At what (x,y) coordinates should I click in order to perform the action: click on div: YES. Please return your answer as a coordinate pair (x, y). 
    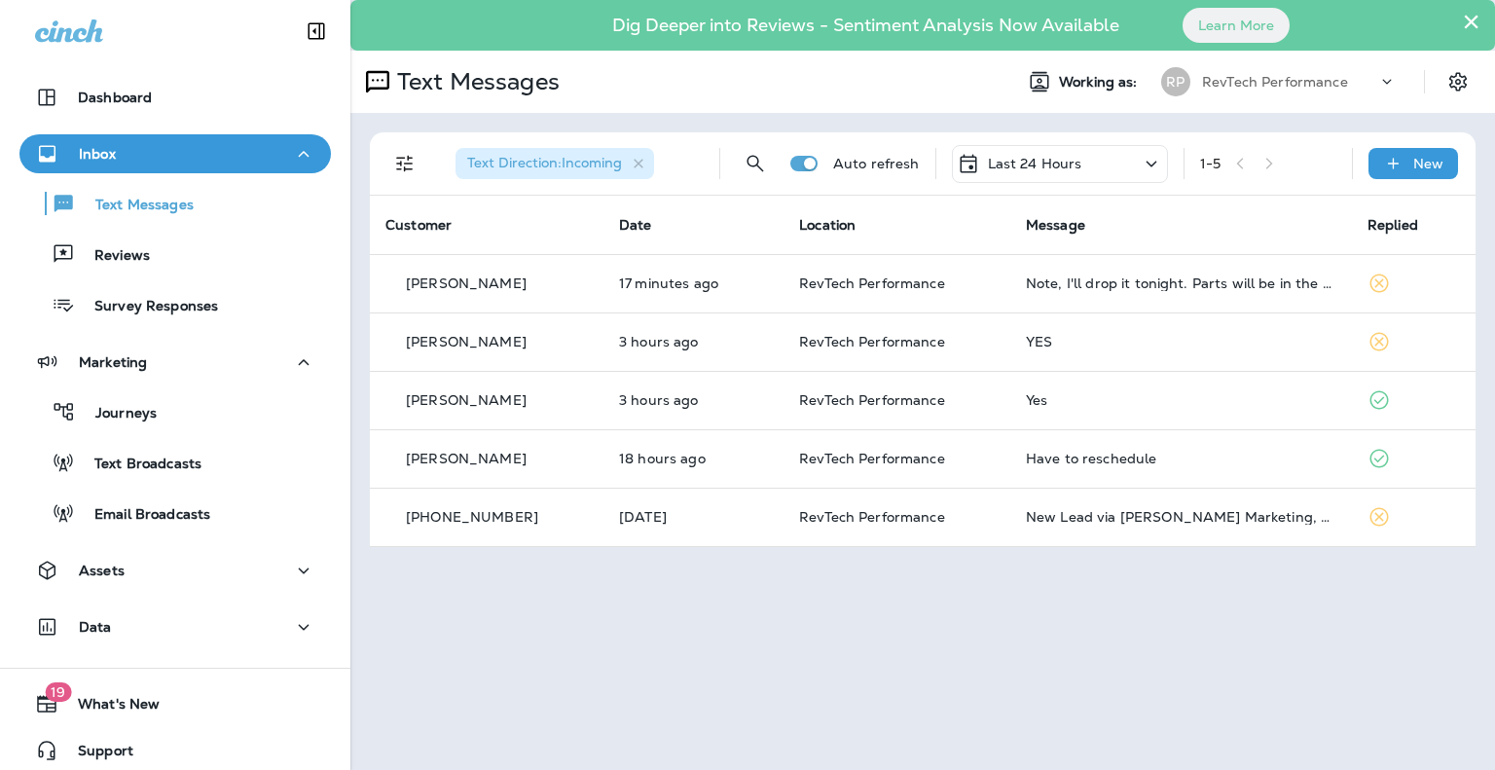
    Looking at the image, I should click on (1181, 342).